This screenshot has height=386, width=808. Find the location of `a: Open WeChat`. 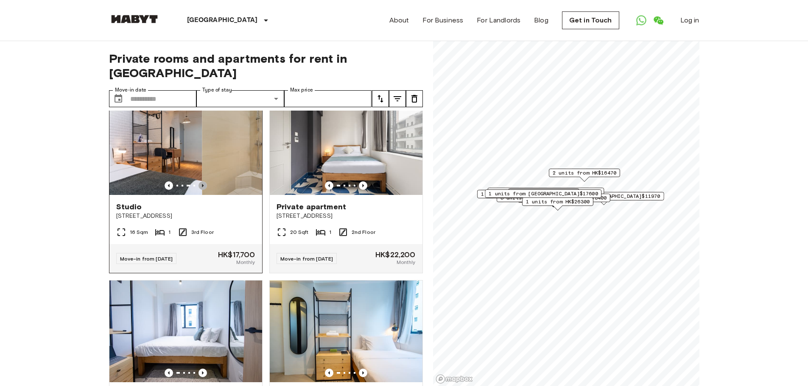

a: Open WeChat is located at coordinates (658, 20).